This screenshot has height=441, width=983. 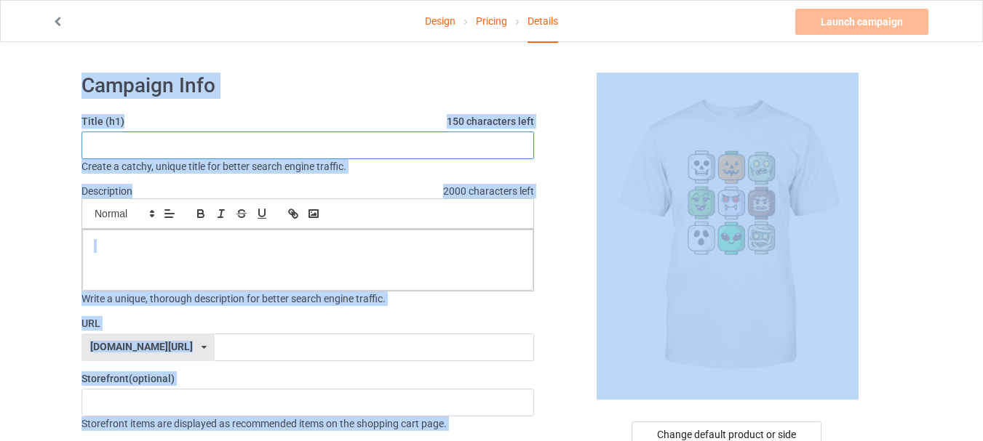 I want to click on div: Create a catchy, unique title for better search engine traffic., so click(x=308, y=167).